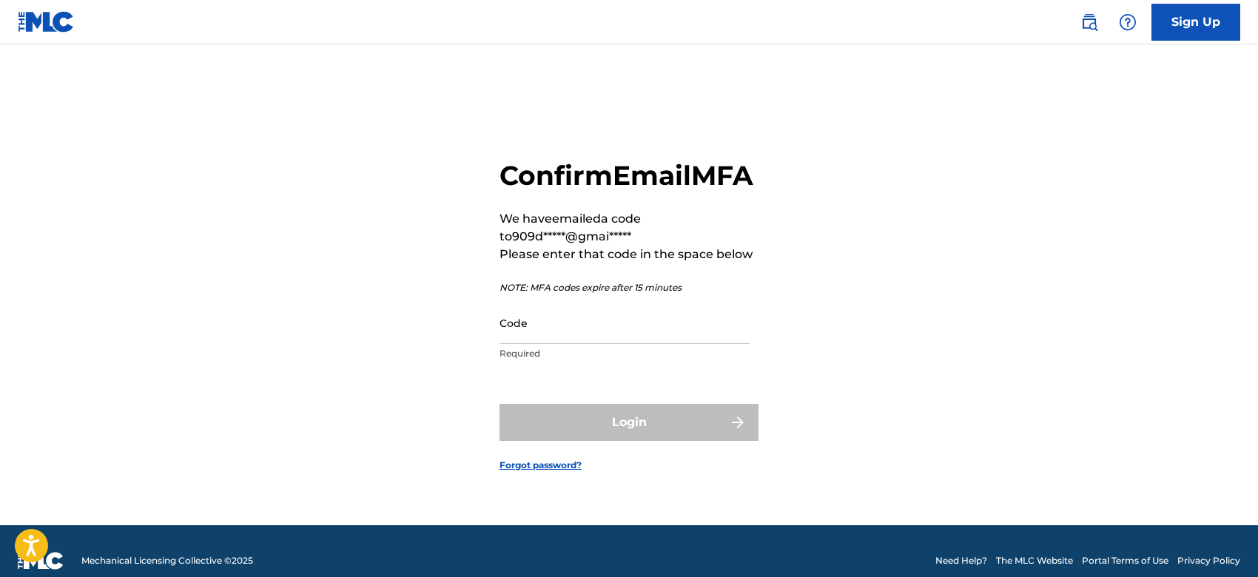  What do you see at coordinates (629, 175) in the screenshot?
I see `h2: Confirm Email MFA` at bounding box center [629, 175].